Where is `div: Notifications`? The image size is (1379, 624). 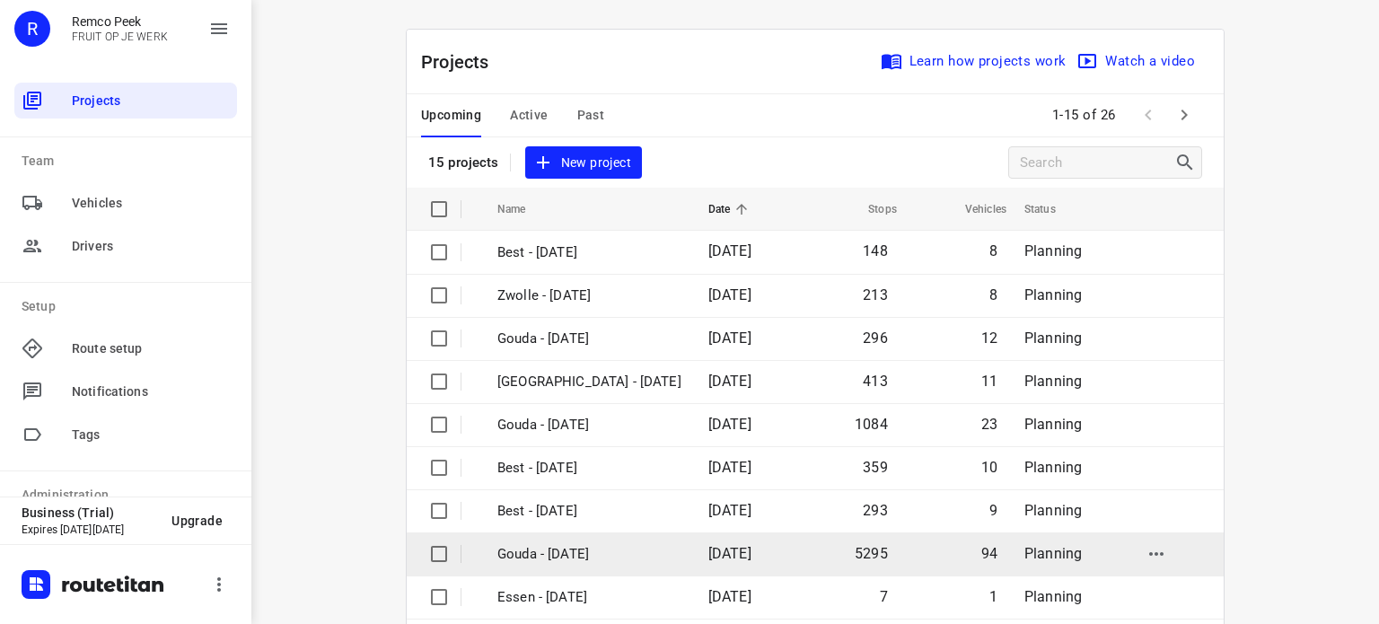 div: Notifications is located at coordinates (126, 391).